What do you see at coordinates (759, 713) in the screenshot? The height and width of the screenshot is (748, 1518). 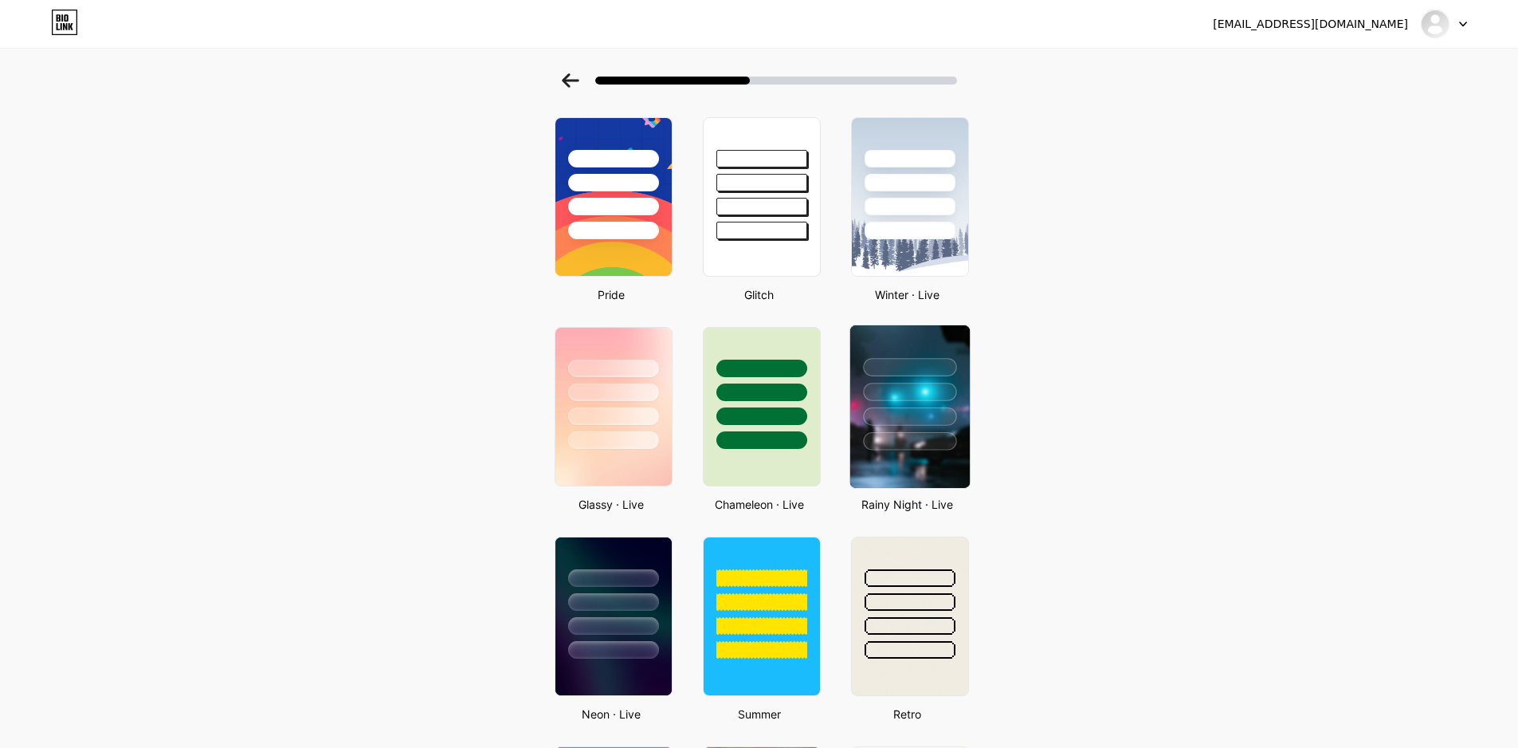 I see `div: Summer` at bounding box center [759, 713].